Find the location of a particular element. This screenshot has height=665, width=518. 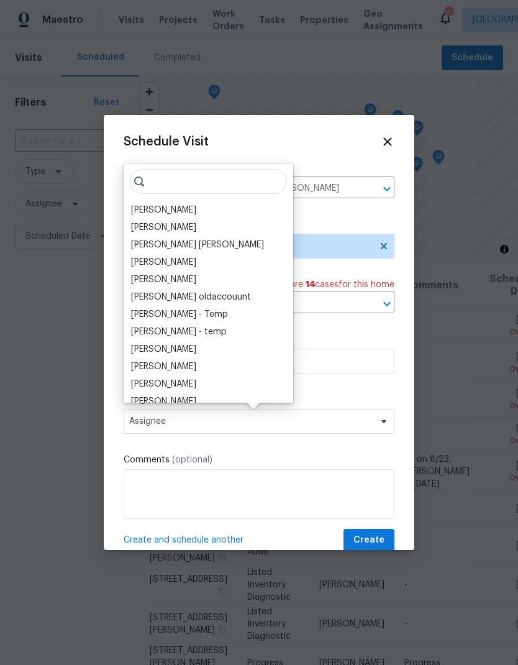

span: (optional) is located at coordinates (192, 460).